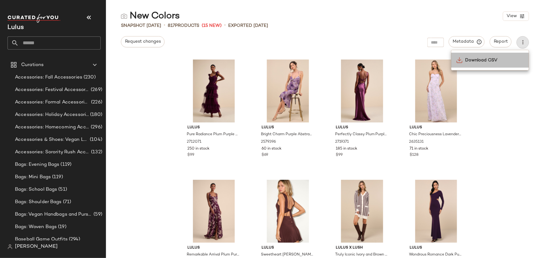 This screenshot has height=258, width=544. Describe the element at coordinates (41, 240) in the screenshot. I see `span: Baseball Game Outfits` at that location.